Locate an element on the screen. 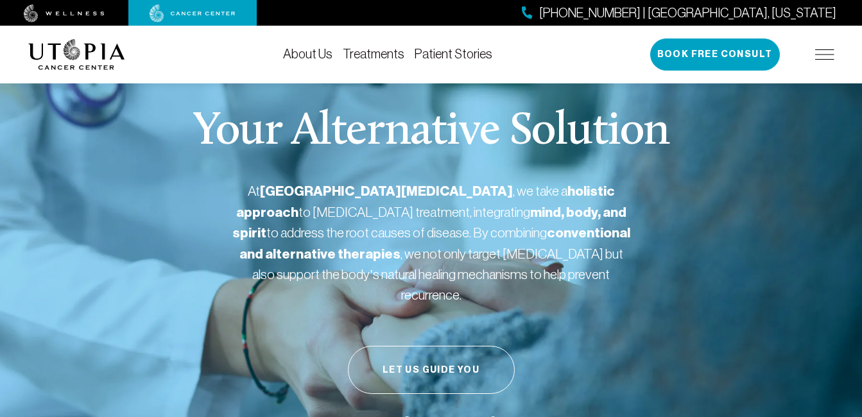  img: cancer center is located at coordinates (192, 13).